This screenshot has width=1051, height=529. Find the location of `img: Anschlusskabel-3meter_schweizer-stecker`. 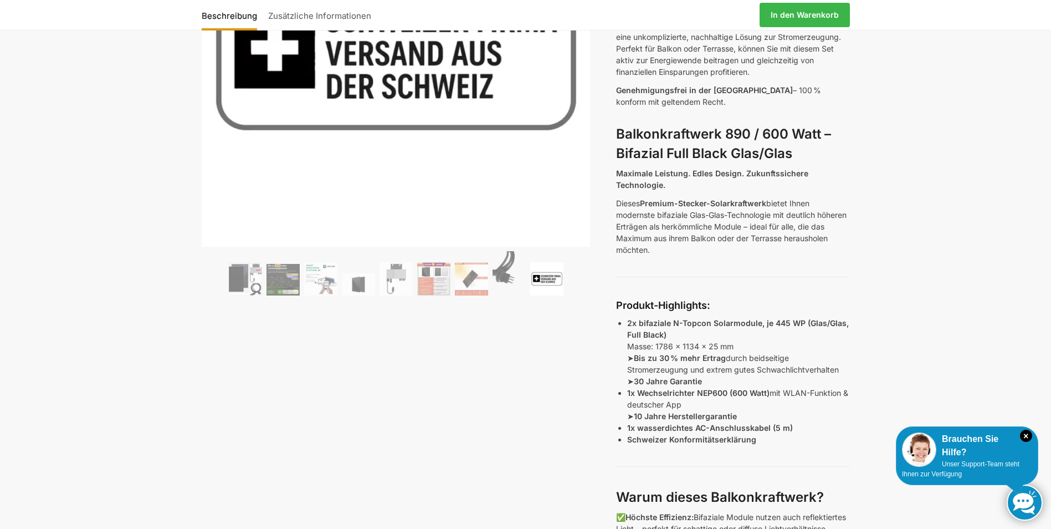

img: Anschlusskabel-3meter_schweizer-stecker is located at coordinates (509, 273).